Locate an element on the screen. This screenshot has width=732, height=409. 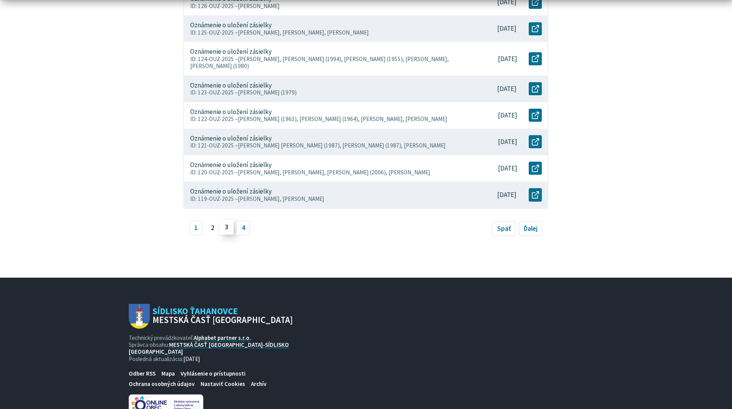
a: Ochrana osobných údajov is located at coordinates (161, 384).